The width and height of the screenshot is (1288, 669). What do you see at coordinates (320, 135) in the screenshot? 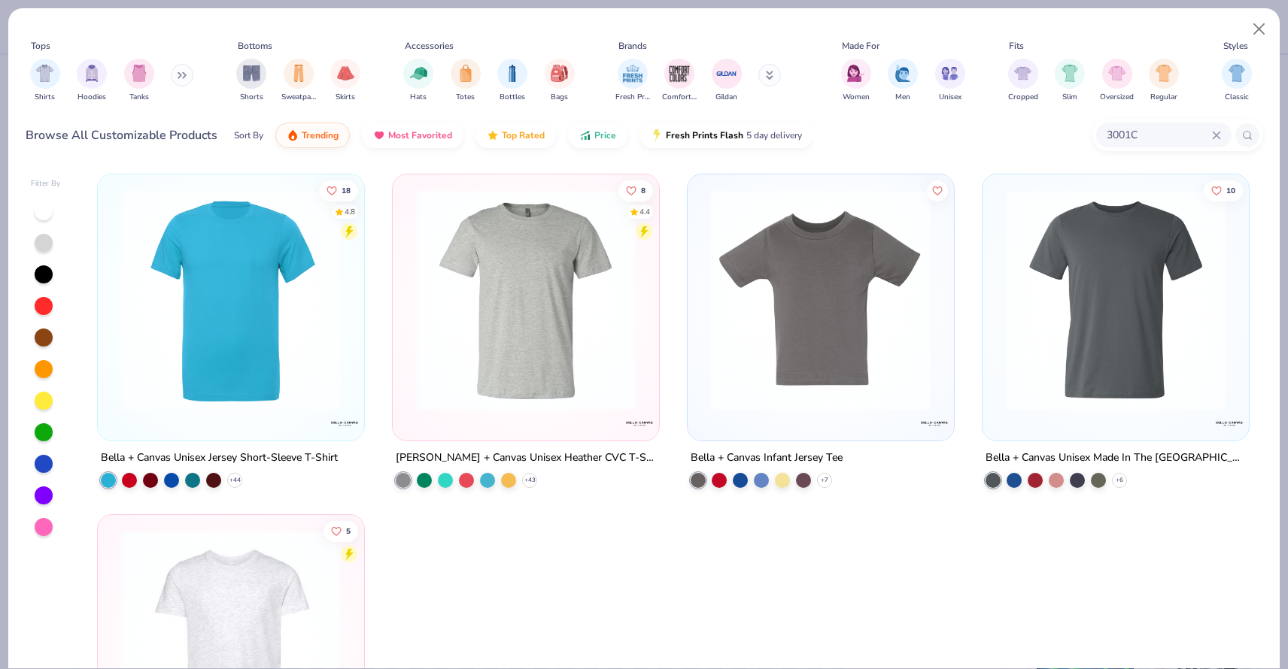
I see `span: Trending` at bounding box center [320, 135].